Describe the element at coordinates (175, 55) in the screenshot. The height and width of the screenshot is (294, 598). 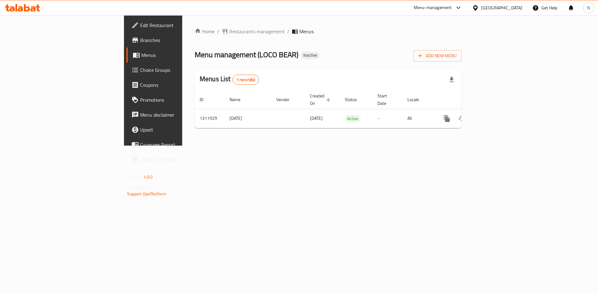
I see `a: Menus` at that location.